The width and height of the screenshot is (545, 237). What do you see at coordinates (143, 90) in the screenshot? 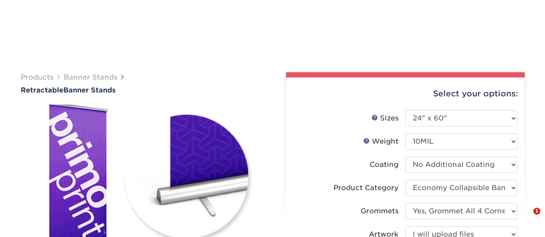
I see `a: RetractableBanner Stands` at bounding box center [143, 90].